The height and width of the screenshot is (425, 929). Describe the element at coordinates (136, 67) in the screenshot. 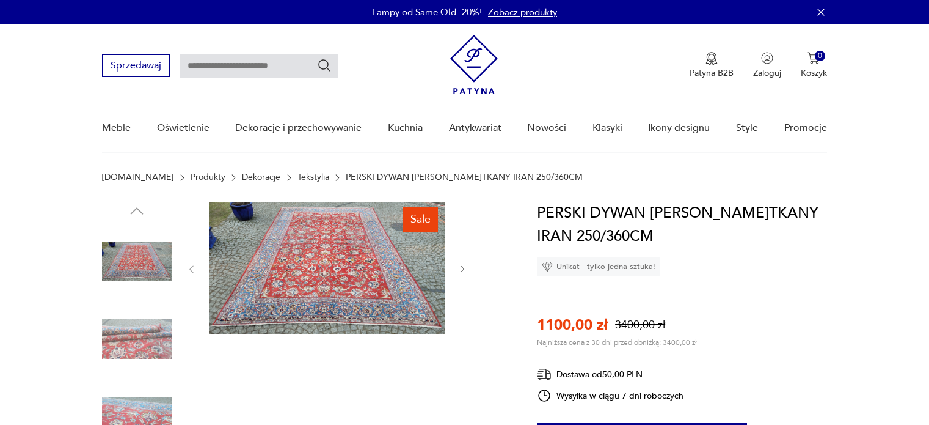

I see `a: Sprzedawaj` at that location.